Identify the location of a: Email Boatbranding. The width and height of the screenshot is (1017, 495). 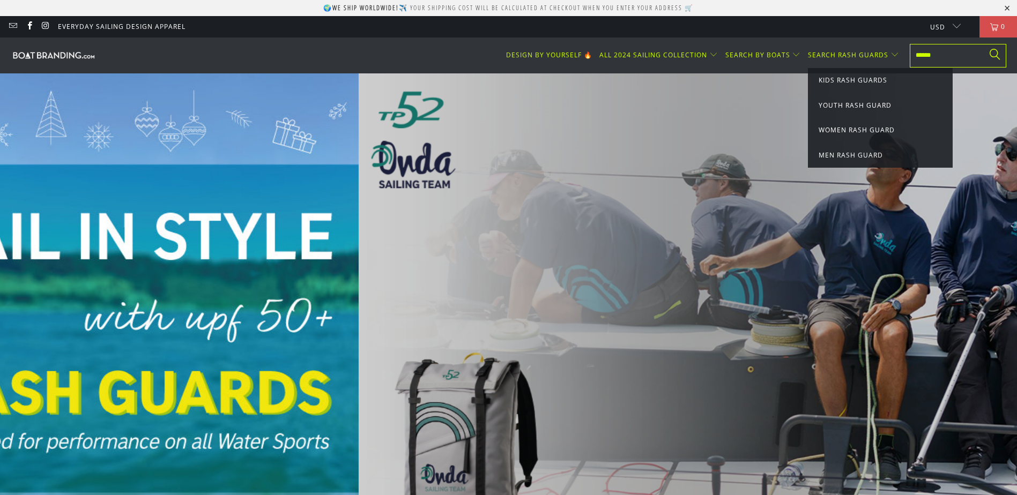
(12, 26).